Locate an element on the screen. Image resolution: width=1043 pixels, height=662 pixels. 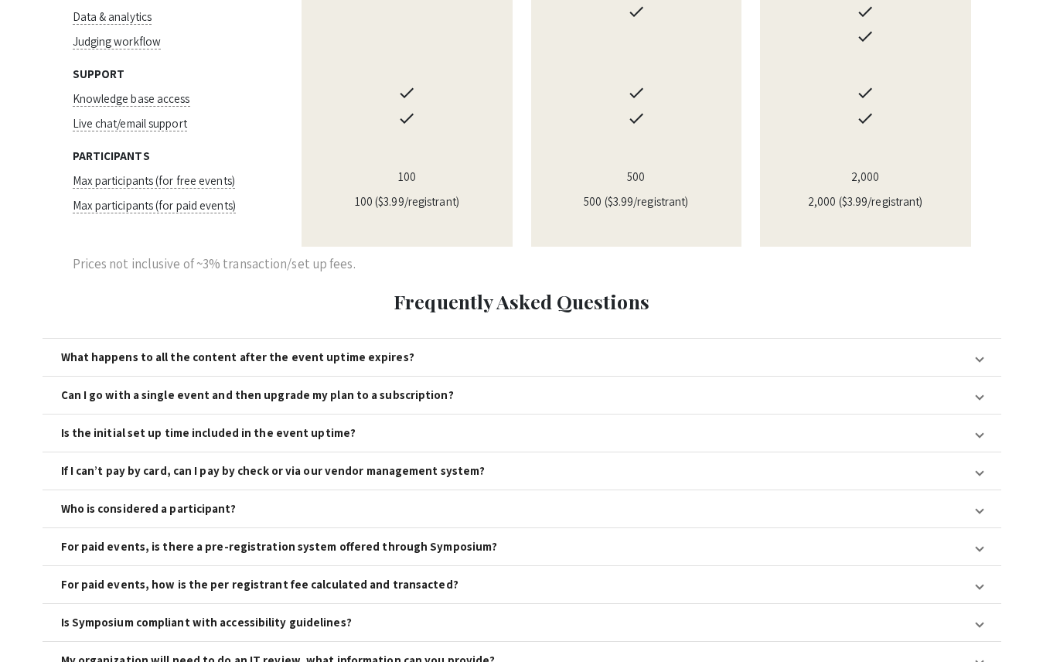
div: If I can’t pay by card, can I pay by check or via our vendor management system? is located at coordinates (273, 471).